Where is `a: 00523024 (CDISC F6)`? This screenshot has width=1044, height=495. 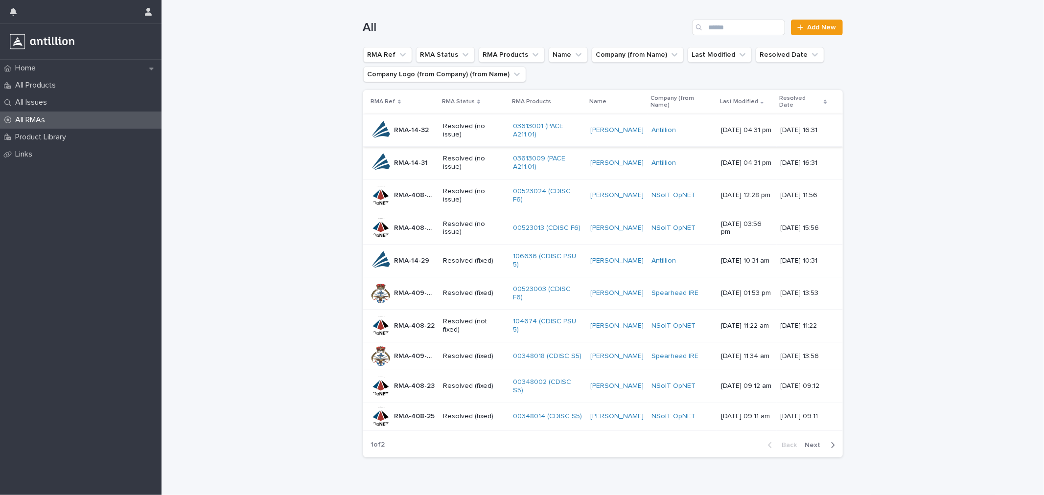
a: 00523024 (CDISC F6) is located at coordinates (548, 196).